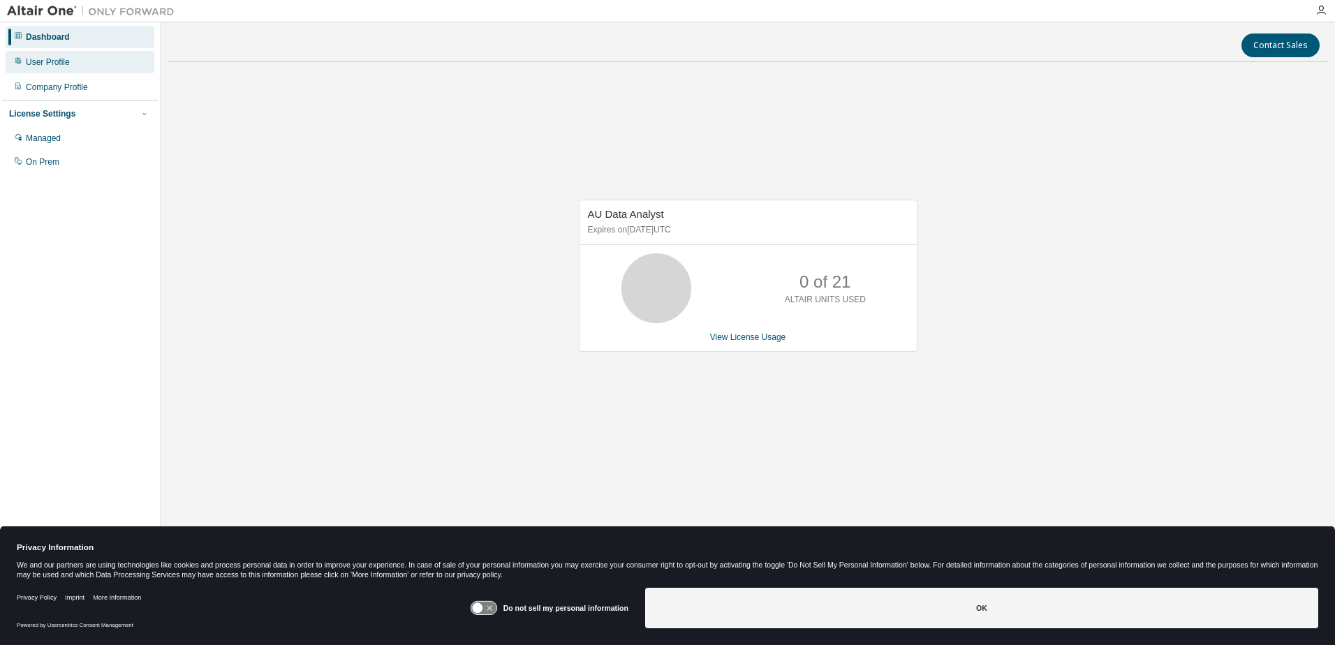  What do you see at coordinates (748, 337) in the screenshot?
I see `a: View License Usage` at bounding box center [748, 337].